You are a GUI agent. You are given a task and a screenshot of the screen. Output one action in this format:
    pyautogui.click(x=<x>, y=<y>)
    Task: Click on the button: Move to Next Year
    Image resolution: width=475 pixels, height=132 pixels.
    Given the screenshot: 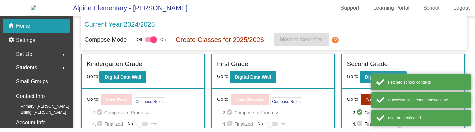 What is the action you would take?
    pyautogui.click(x=301, y=40)
    